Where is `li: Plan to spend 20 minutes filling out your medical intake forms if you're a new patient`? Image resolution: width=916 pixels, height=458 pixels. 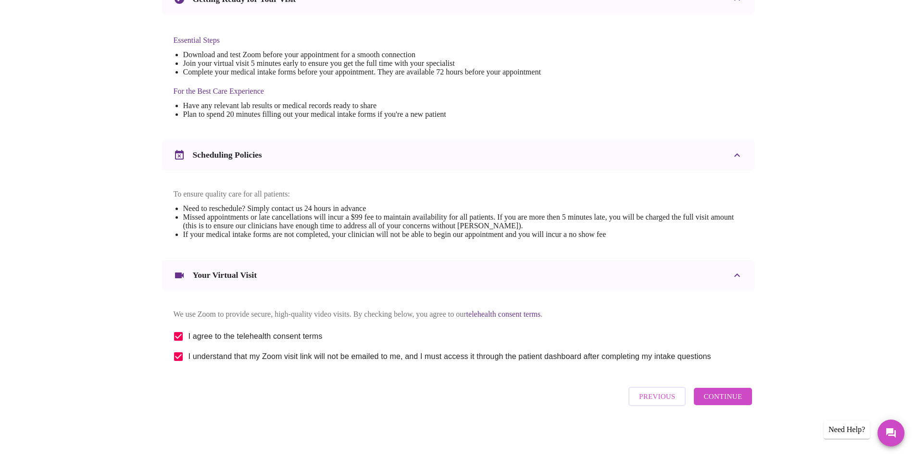 li: Plan to spend 20 minutes filling out your medical intake forms if you're a new patient is located at coordinates (362, 114).